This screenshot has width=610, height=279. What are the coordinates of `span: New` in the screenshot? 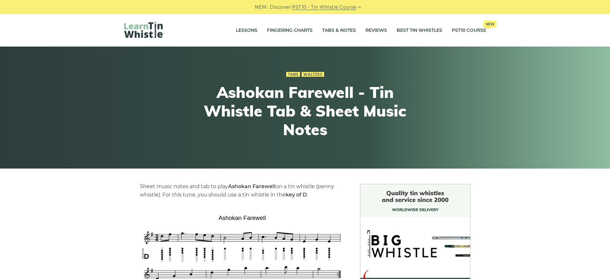 It's located at (490, 24).